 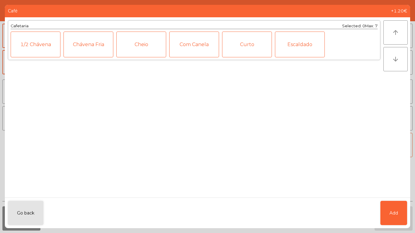 What do you see at coordinates (395, 59) in the screenshot?
I see `button: arrow_downward` at bounding box center [395, 59].